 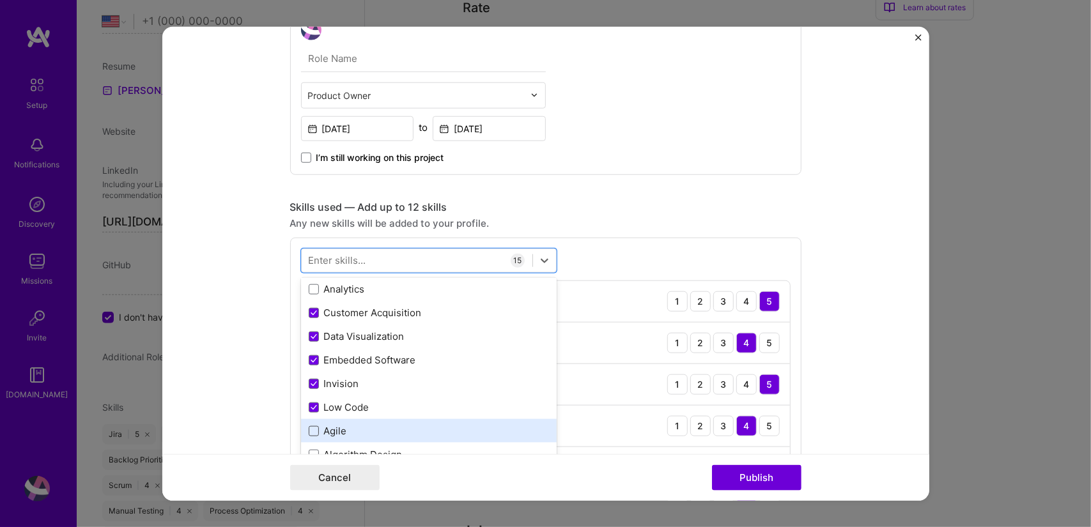 I want to click on div: Any new skills will be added to your profile., so click(x=546, y=222).